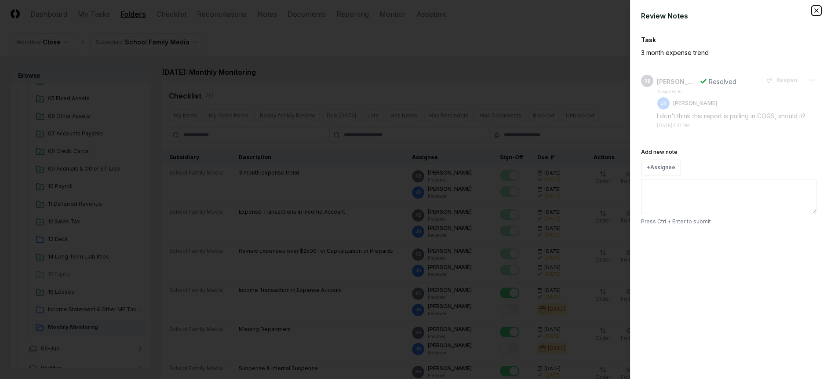 The height and width of the screenshot is (379, 827). Describe the element at coordinates (728, 222) in the screenshot. I see `p: Press Ctrl + Enter to submit` at that location.